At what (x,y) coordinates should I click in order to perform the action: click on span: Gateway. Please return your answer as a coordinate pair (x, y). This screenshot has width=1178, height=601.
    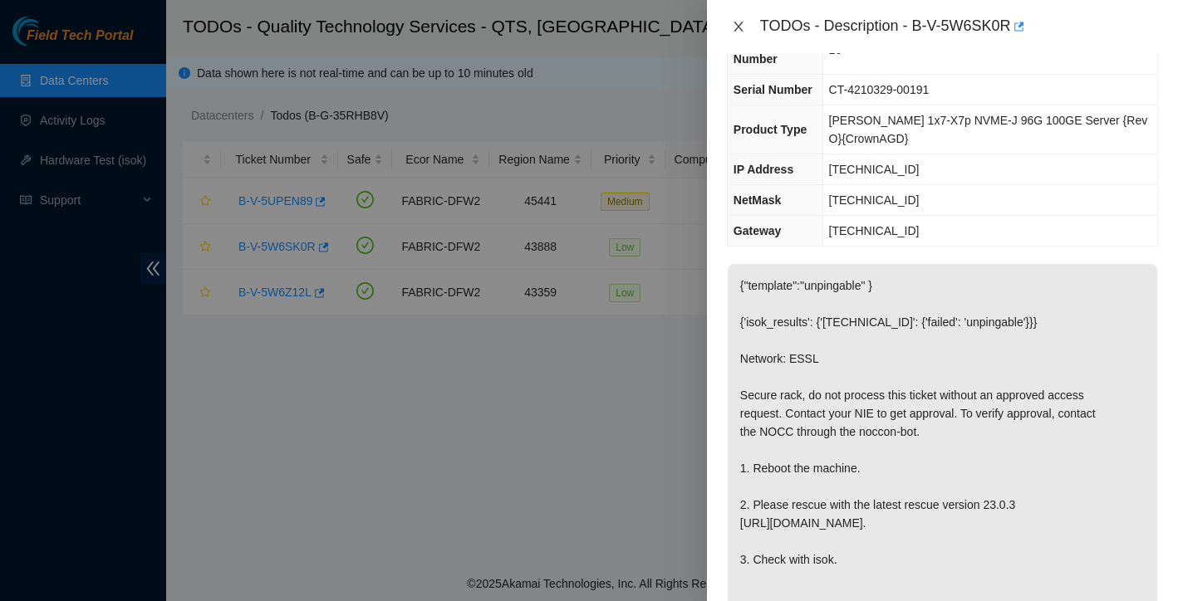
    Looking at the image, I should click on (758, 231).